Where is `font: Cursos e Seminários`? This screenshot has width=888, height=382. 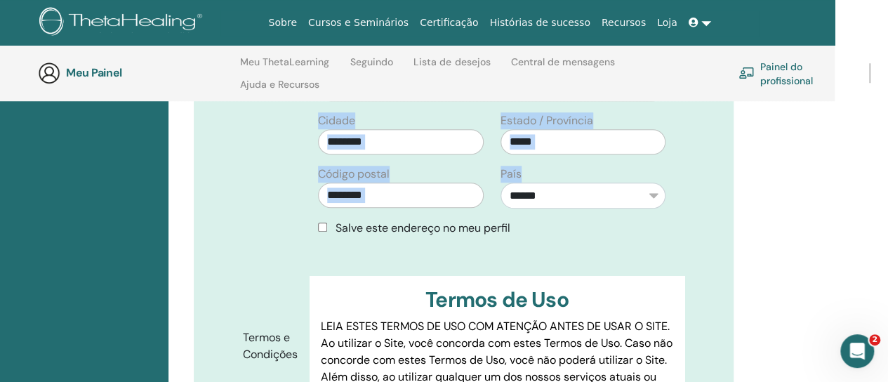
font: Cursos e Seminários is located at coordinates (358, 22).